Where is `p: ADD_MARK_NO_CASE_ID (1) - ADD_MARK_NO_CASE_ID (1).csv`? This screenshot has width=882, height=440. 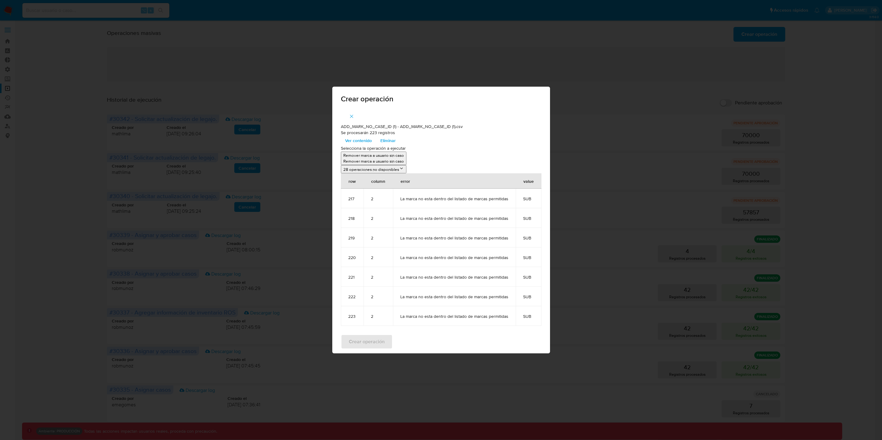
p: ADD_MARK_NO_CASE_ID (1) - ADD_MARK_NO_CASE_ID (1).csv is located at coordinates (441, 127).